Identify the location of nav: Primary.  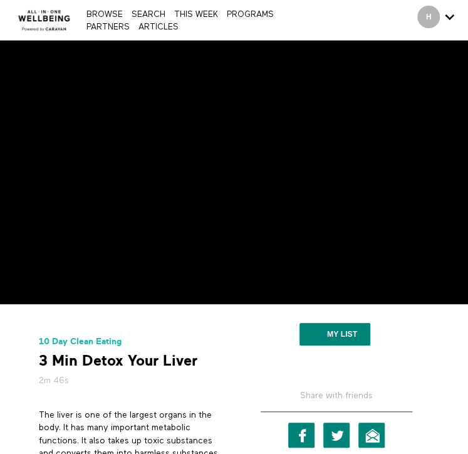
(200, 20).